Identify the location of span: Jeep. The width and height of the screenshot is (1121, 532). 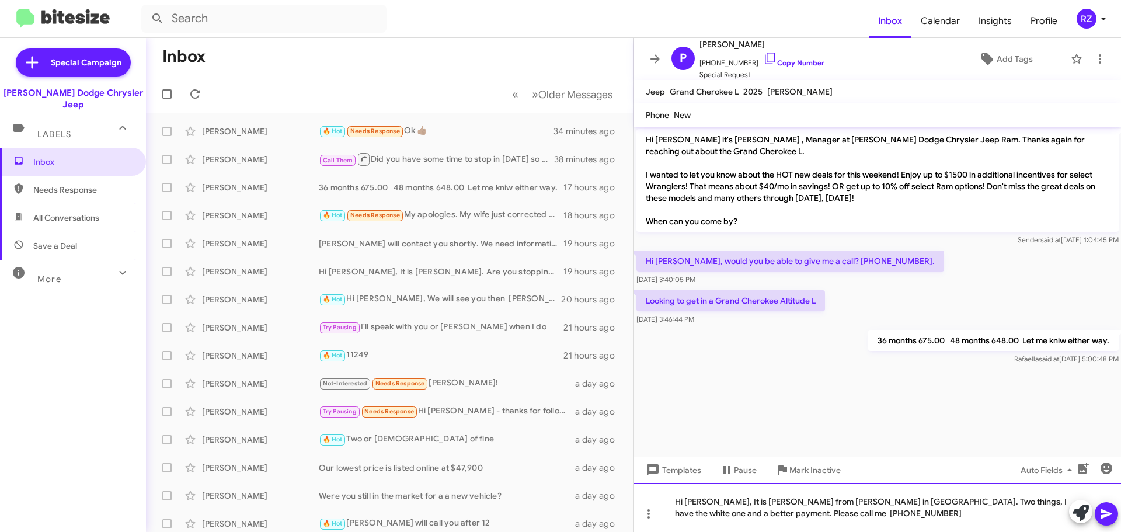
(655, 92).